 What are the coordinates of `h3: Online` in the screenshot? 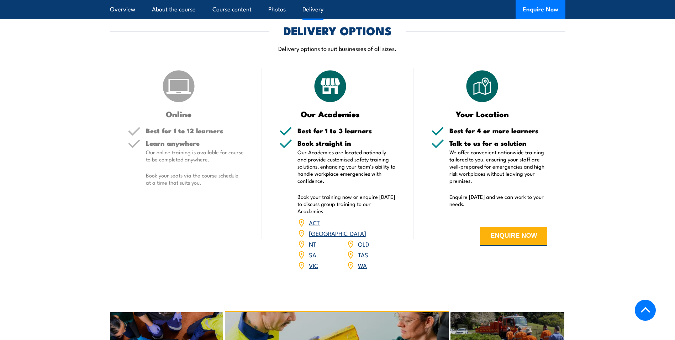 It's located at (179, 114).